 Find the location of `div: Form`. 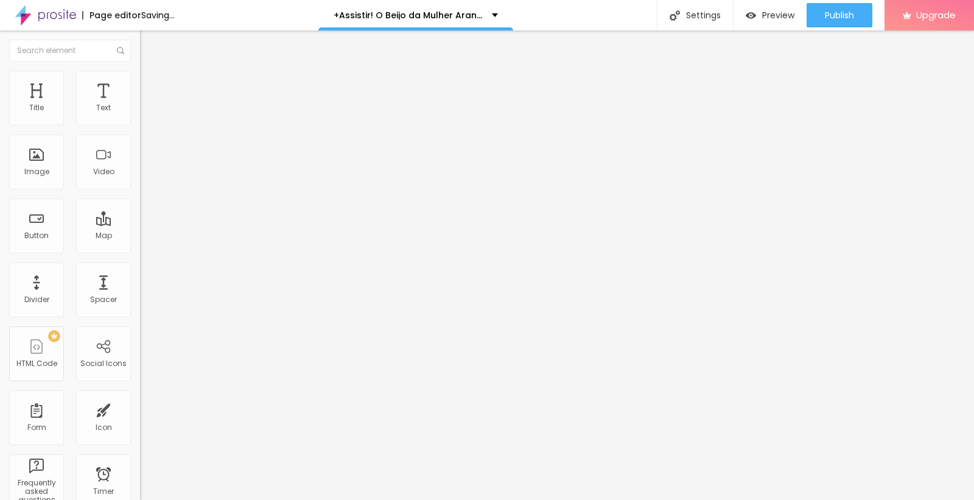

div: Form is located at coordinates (37, 427).